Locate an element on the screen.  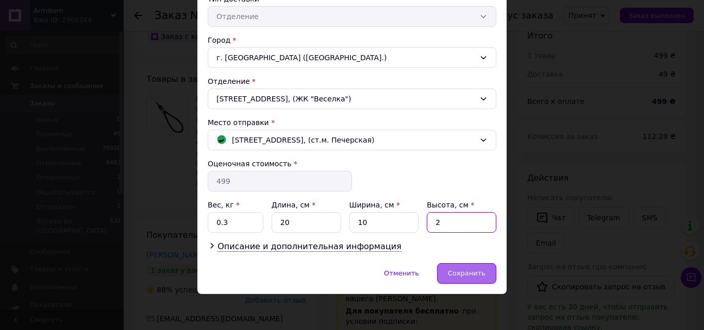
div: Место отправки is located at coordinates (352, 123).